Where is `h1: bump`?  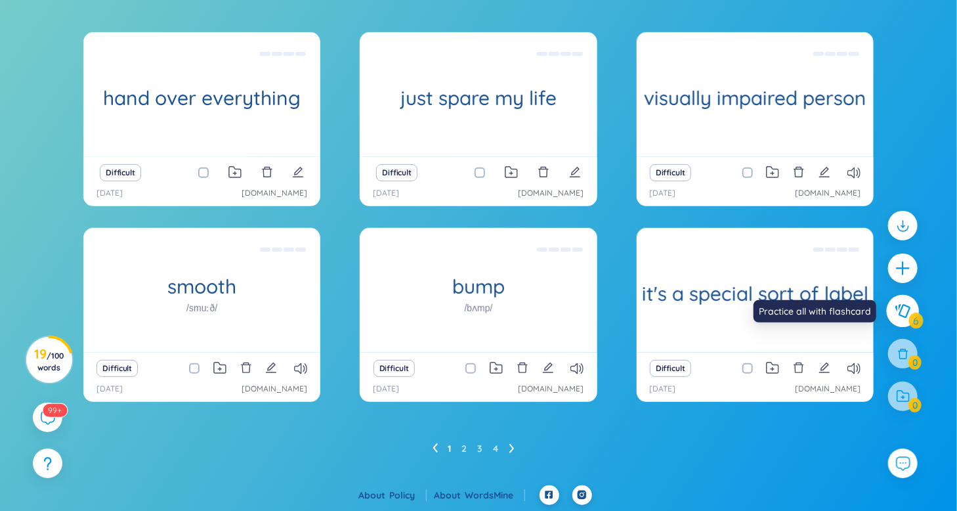 h1: bump is located at coordinates (478, 286).